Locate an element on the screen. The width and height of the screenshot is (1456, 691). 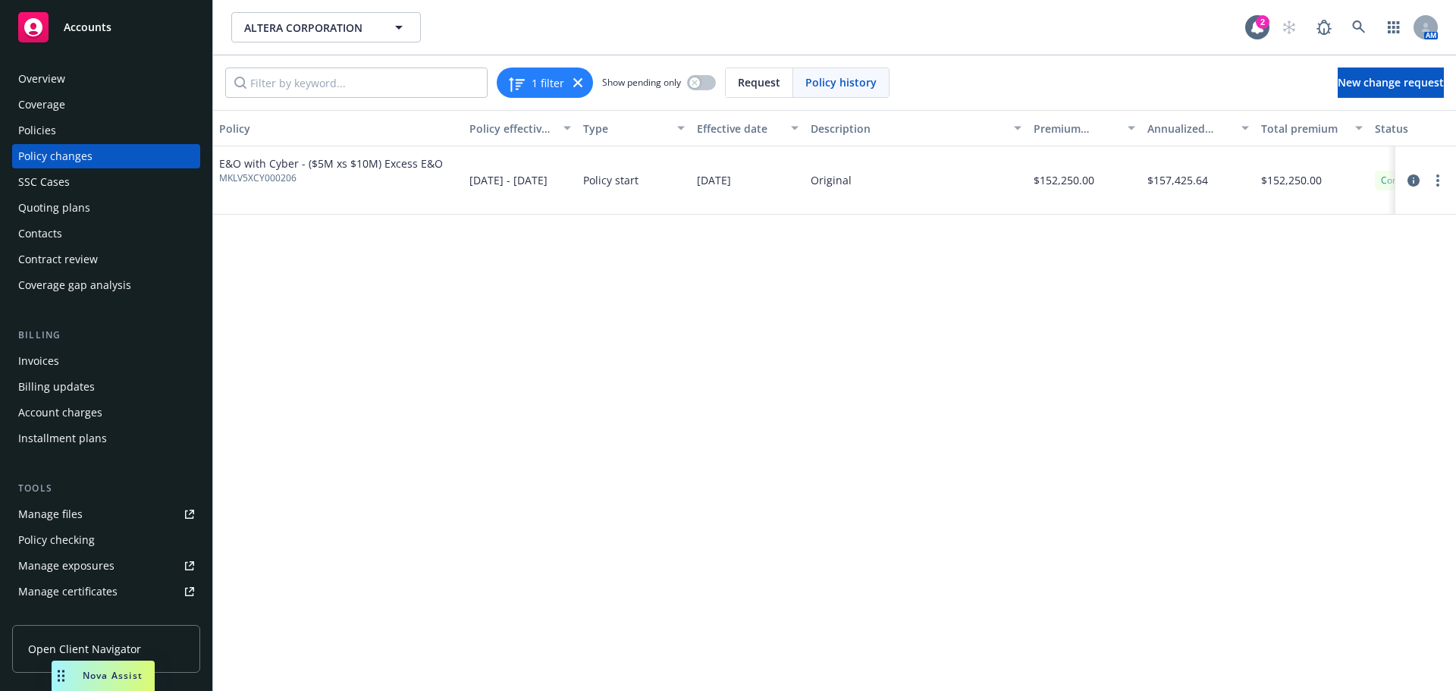
div: Installment plans is located at coordinates (62, 438).